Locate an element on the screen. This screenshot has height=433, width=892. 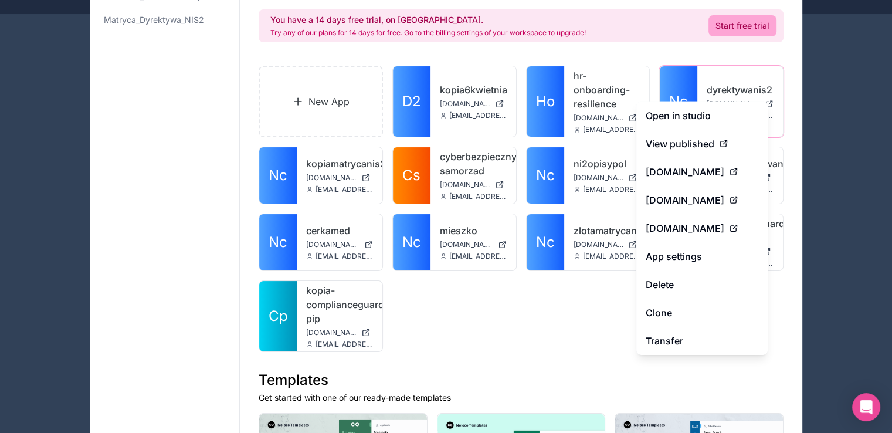
a: dyrektywanis2 is located at coordinates (740, 90).